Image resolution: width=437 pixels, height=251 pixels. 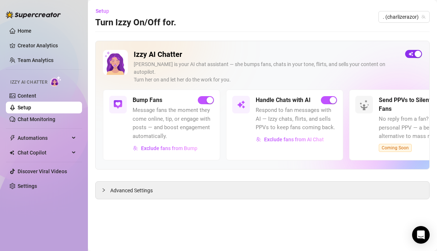 What do you see at coordinates (56, 81) in the screenshot?
I see `img: AI Chatter` at bounding box center [56, 81].